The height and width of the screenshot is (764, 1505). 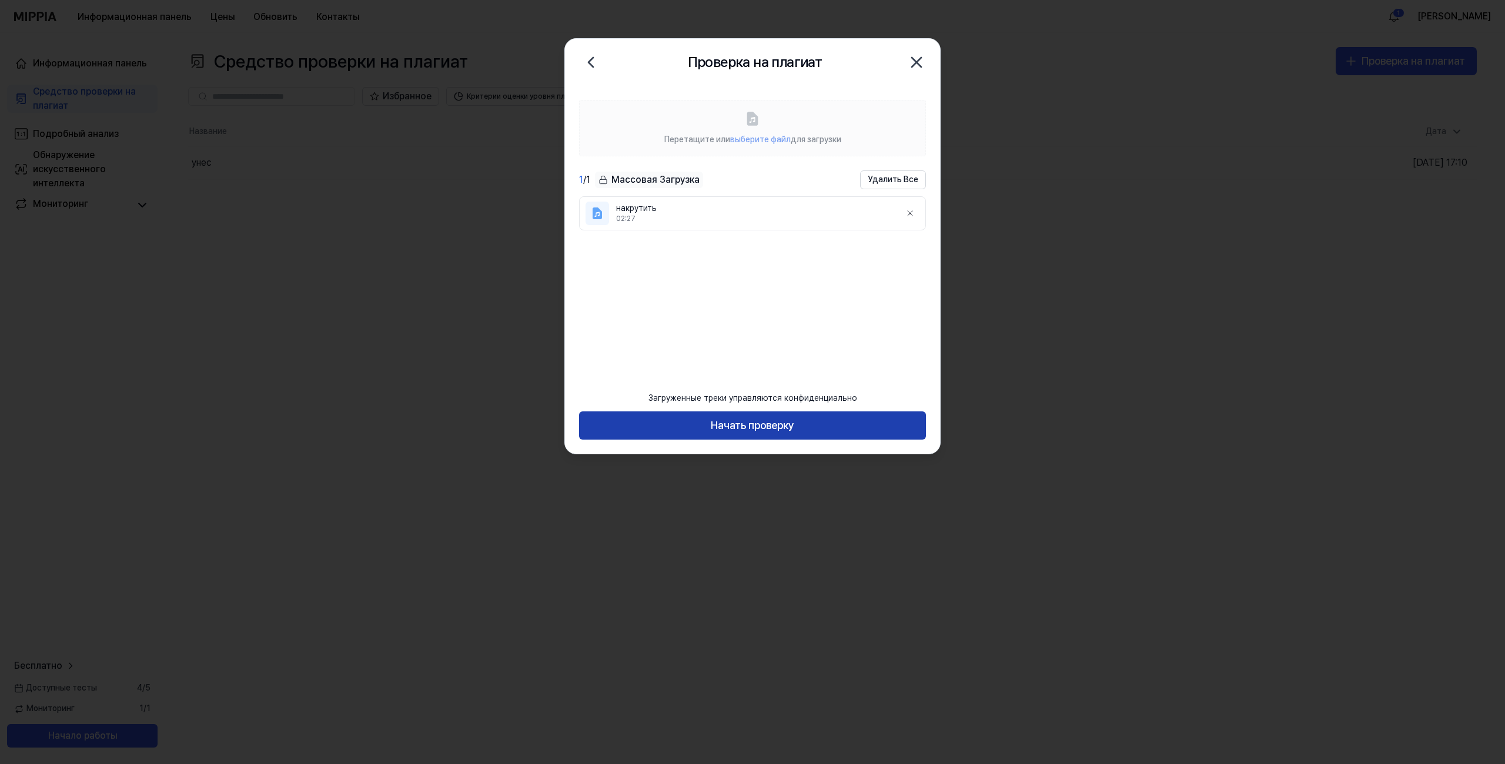 What do you see at coordinates (753, 398) in the screenshot?
I see `ya-tr-span: Загруженные треки управляются конфиденциально` at bounding box center [753, 398].